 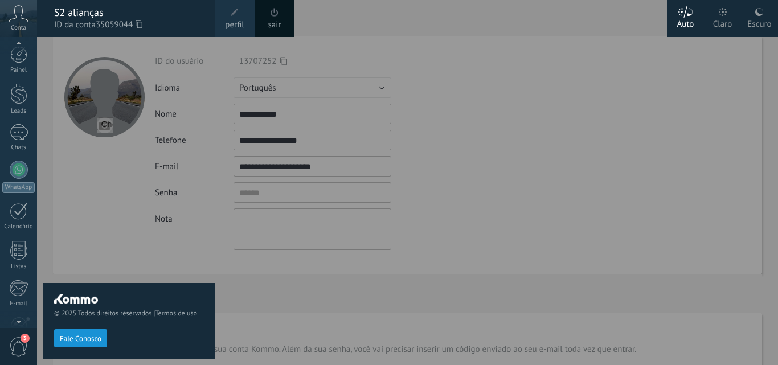 What do you see at coordinates (19, 267) in the screenshot?
I see `div: Listas` at bounding box center [19, 267].